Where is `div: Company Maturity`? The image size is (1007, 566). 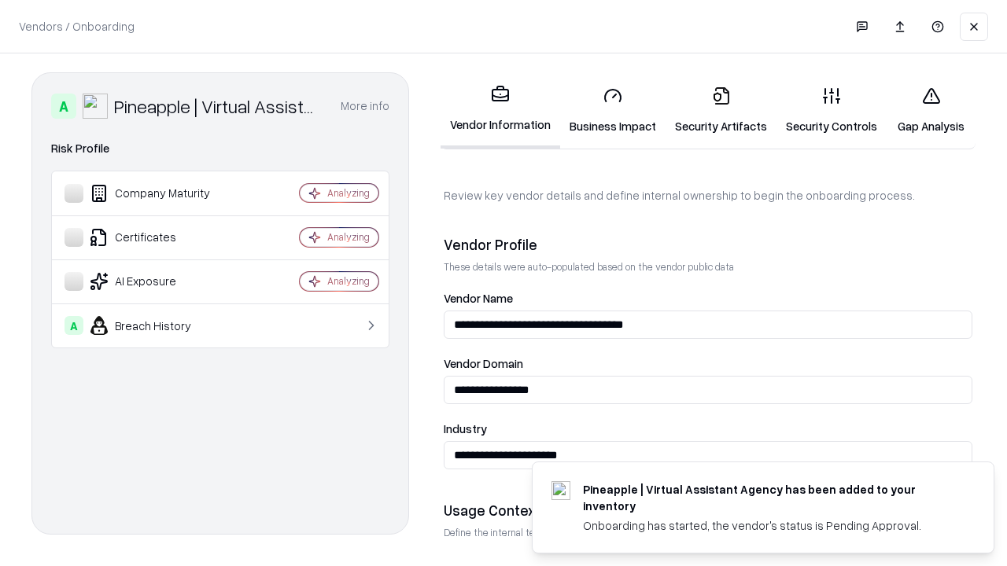 div: Company Maturity is located at coordinates (158, 193).